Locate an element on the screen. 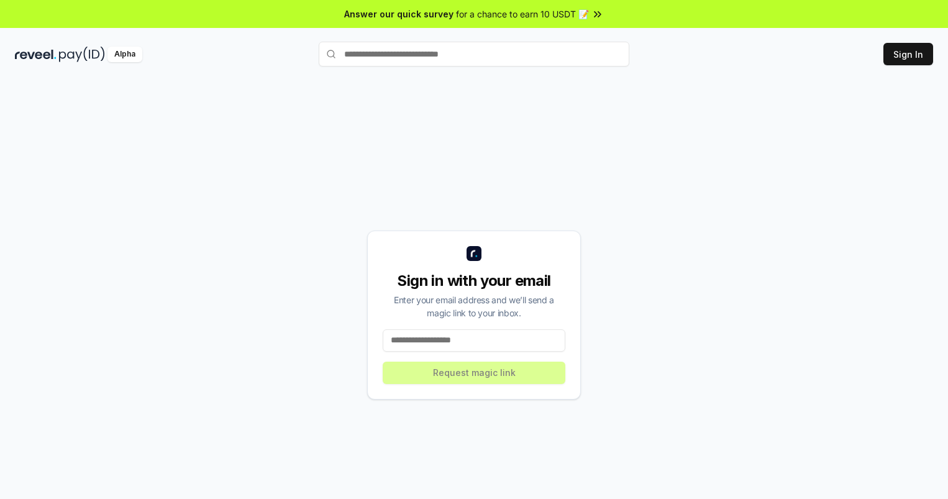  button: Sign In is located at coordinates (908, 54).